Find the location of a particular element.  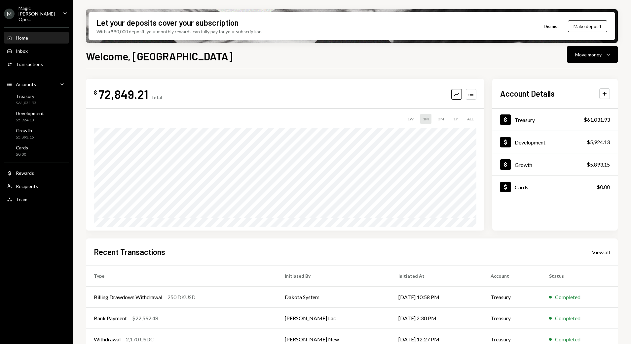

div: 1M is located at coordinates (426, 119).